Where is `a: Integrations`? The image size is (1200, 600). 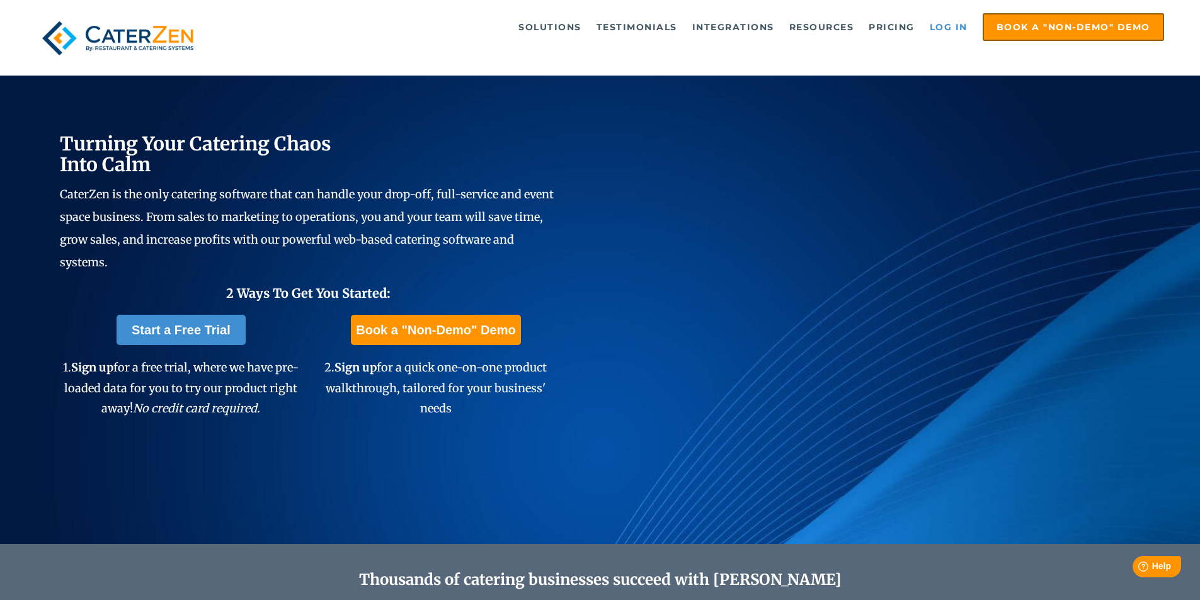
a: Integrations is located at coordinates (733, 27).